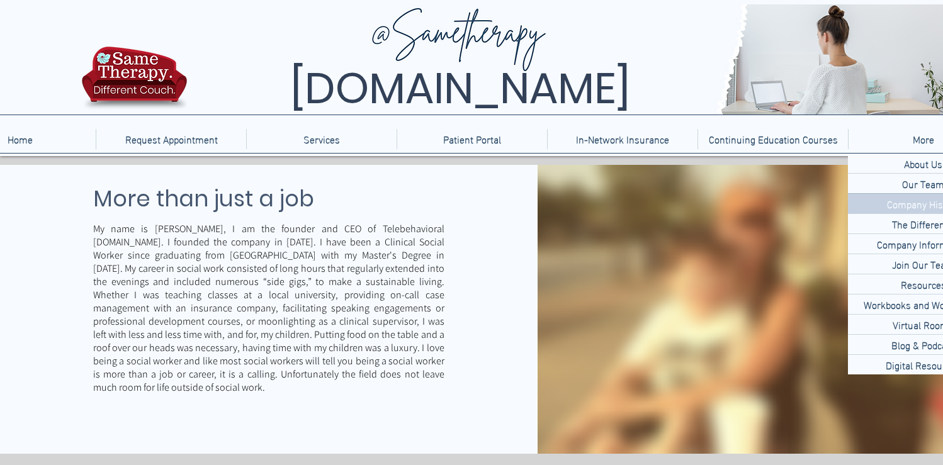  What do you see at coordinates (171, 139) in the screenshot?
I see `a: Request Appointment` at bounding box center [171, 139].